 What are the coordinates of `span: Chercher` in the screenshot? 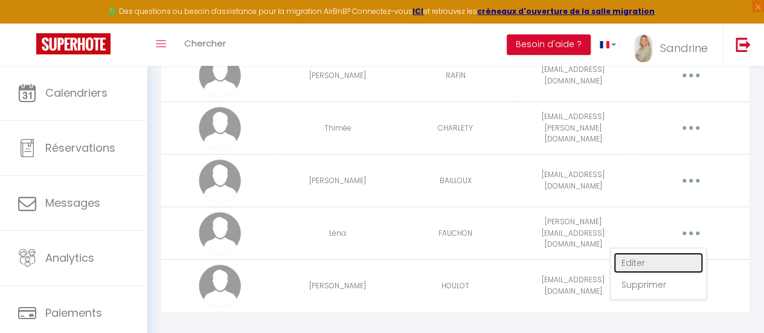 It's located at (205, 43).